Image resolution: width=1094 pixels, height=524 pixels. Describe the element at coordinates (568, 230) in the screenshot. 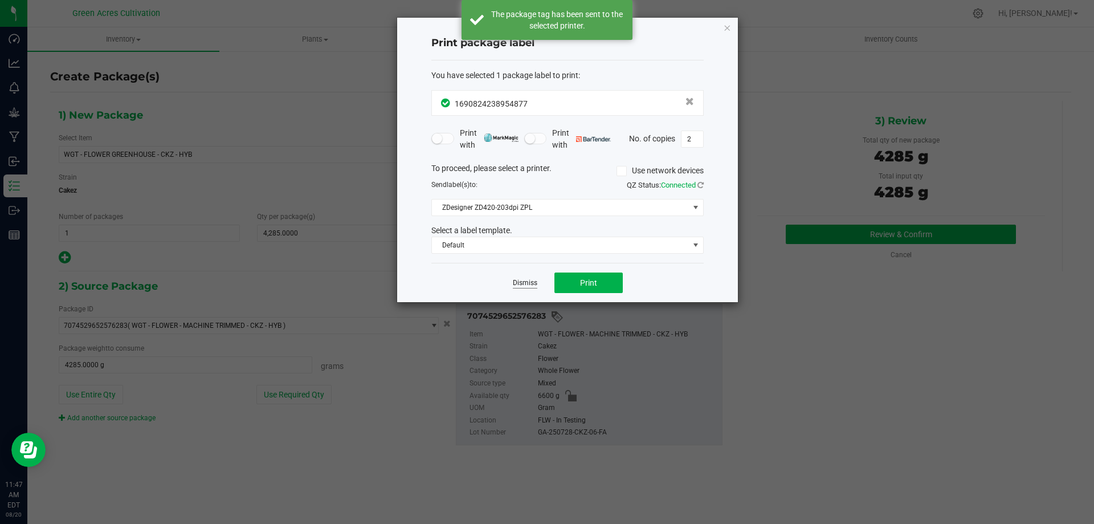

I see `div: Select a label template.` at that location.